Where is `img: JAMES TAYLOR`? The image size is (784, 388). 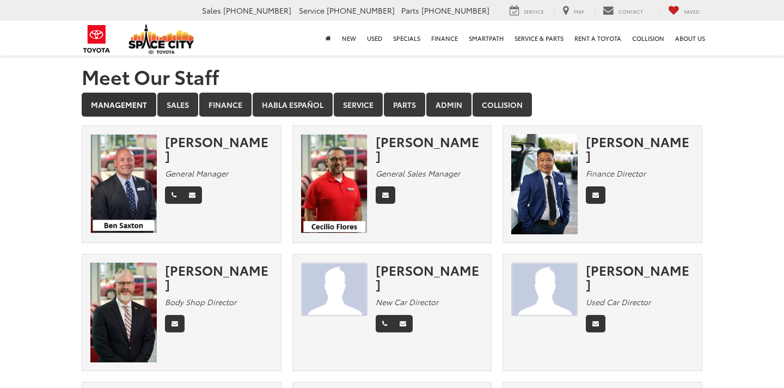 img: JAMES TAYLOR is located at coordinates (334, 289).